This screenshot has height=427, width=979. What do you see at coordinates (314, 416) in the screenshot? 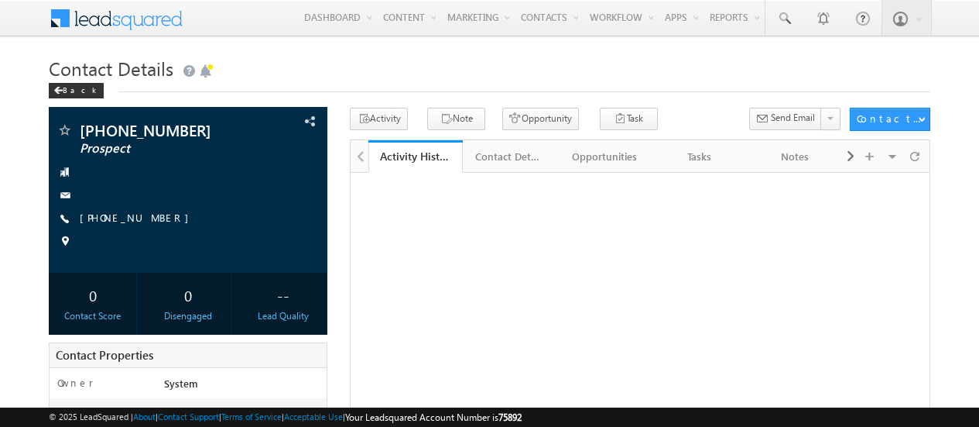
I see `a: Acceptable Use` at bounding box center [314, 416].